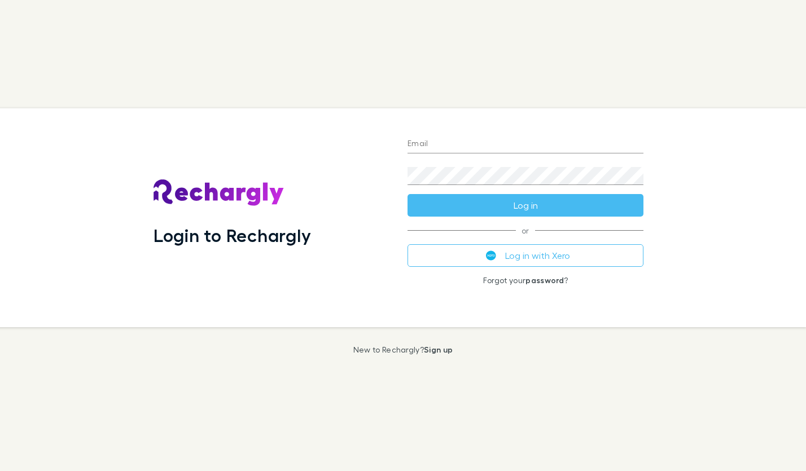  I want to click on p: New to Rechargly?, so click(403, 350).